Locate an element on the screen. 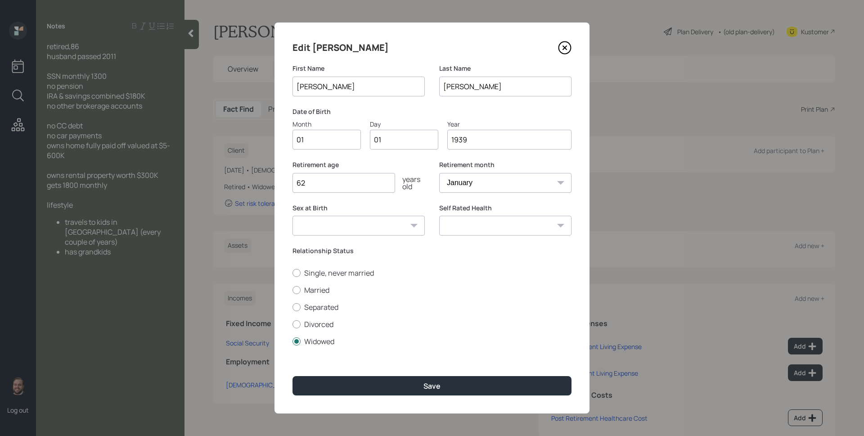 The width and height of the screenshot is (864, 436). label: Retirement month is located at coordinates (506, 165).